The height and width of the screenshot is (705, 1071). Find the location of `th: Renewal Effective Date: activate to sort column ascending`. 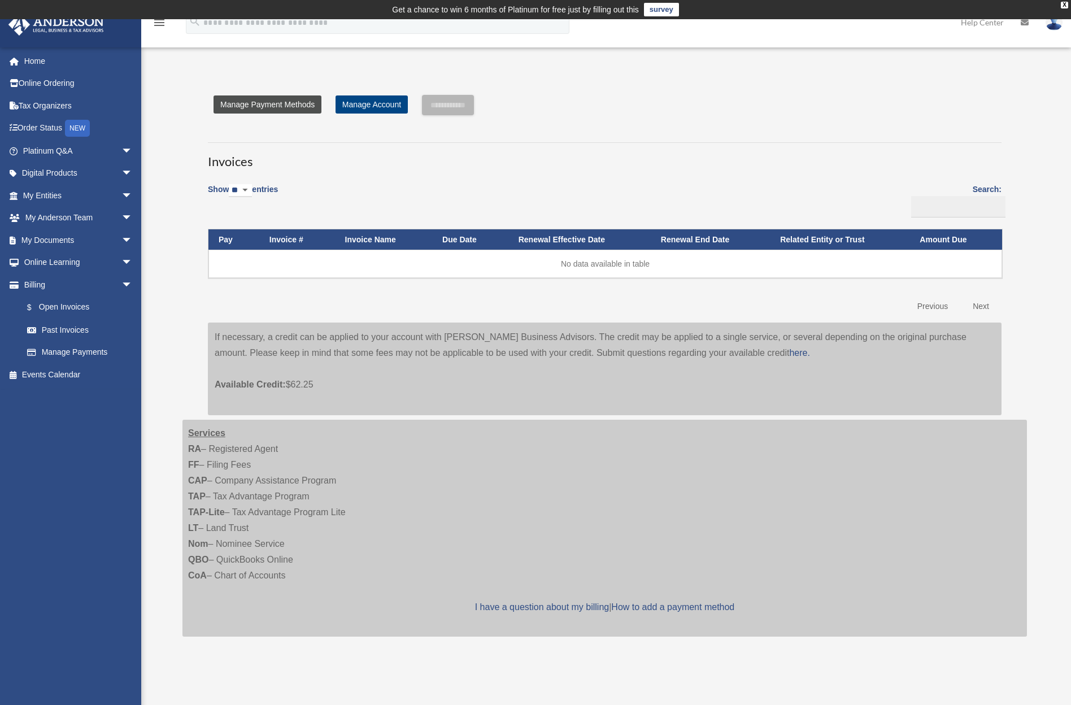

th: Renewal Effective Date: activate to sort column ascending is located at coordinates (580, 240).